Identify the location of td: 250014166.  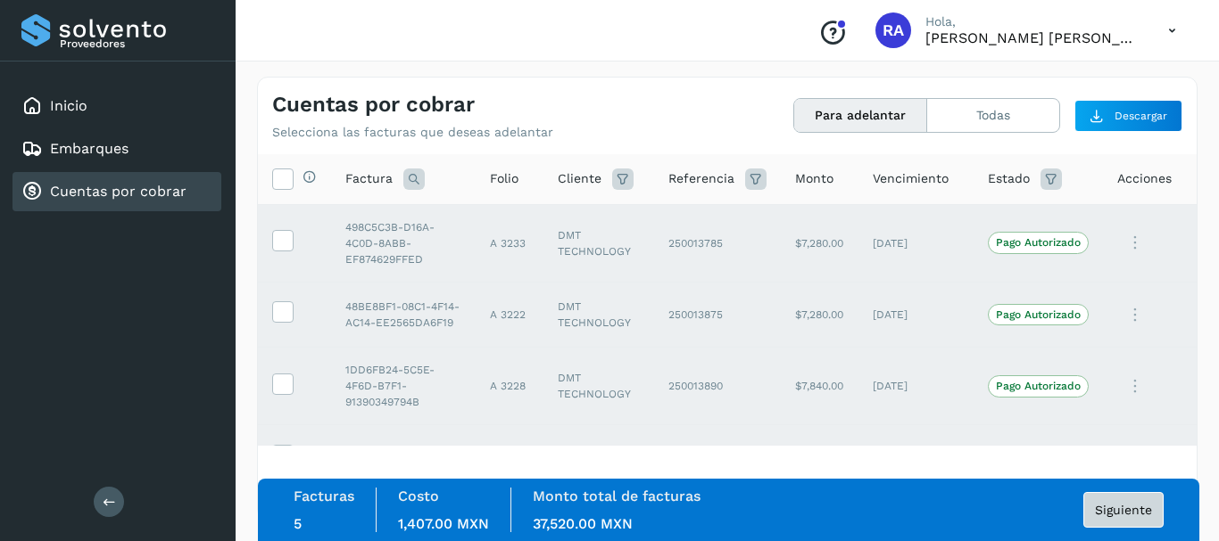
(717, 459).